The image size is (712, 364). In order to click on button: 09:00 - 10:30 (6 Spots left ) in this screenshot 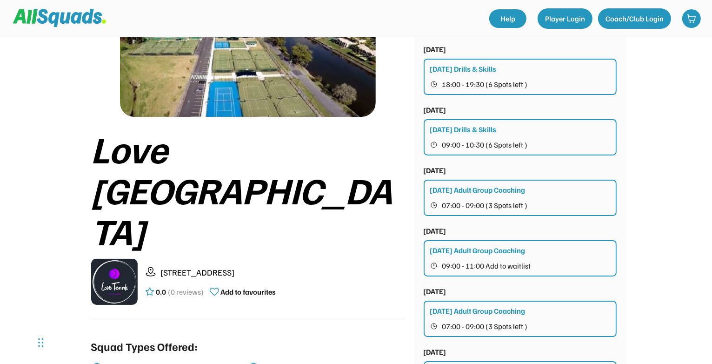, I will do `click(521, 145)`.